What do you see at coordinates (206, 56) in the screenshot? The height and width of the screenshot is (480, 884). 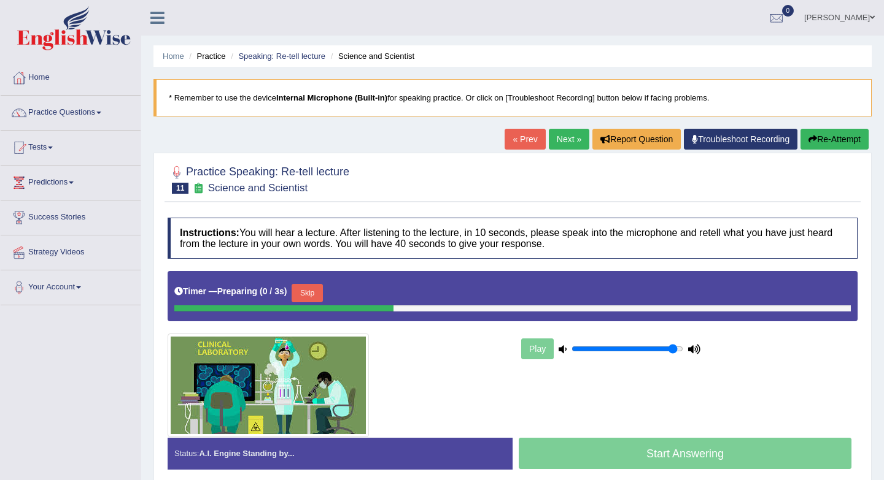 I see `li: Practice` at bounding box center [206, 56].